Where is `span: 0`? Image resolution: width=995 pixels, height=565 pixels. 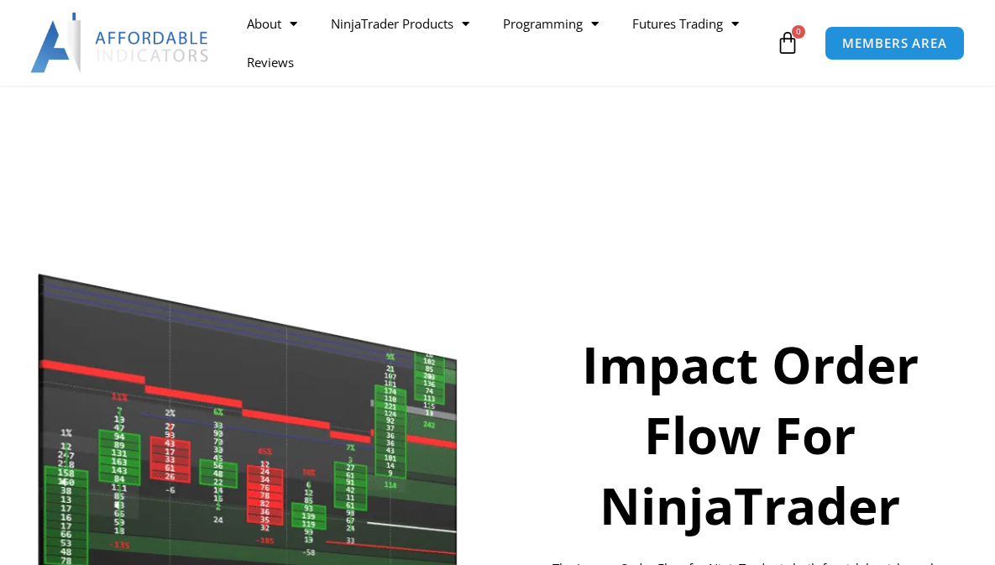
span: 0 is located at coordinates (798, 32).